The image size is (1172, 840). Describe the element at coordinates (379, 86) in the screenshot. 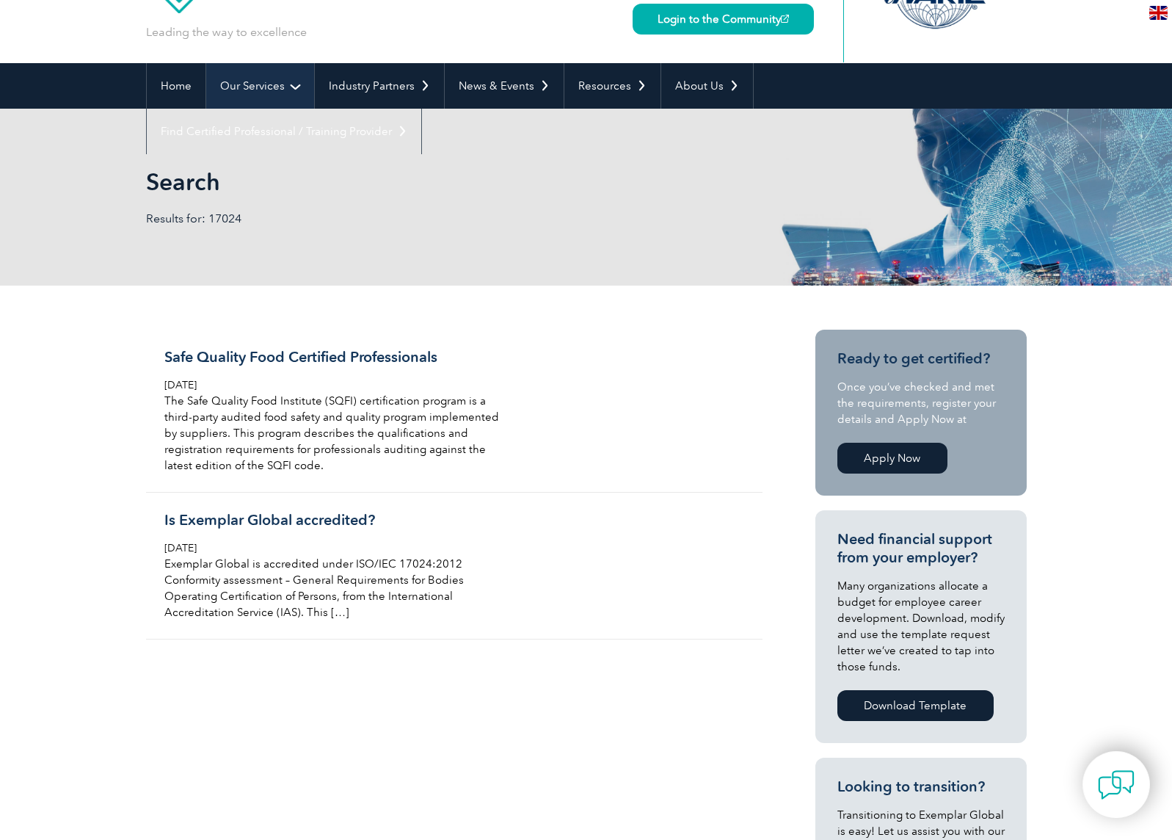

I see `a: Industry Partners` at that location.